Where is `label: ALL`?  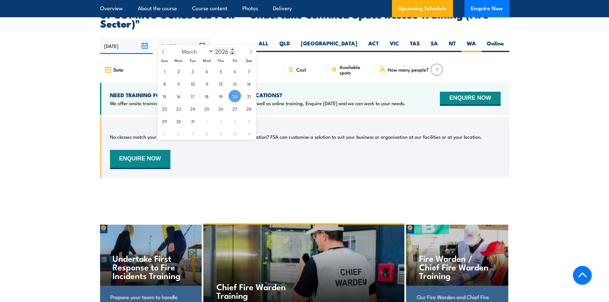 label: ALL is located at coordinates (264, 46).